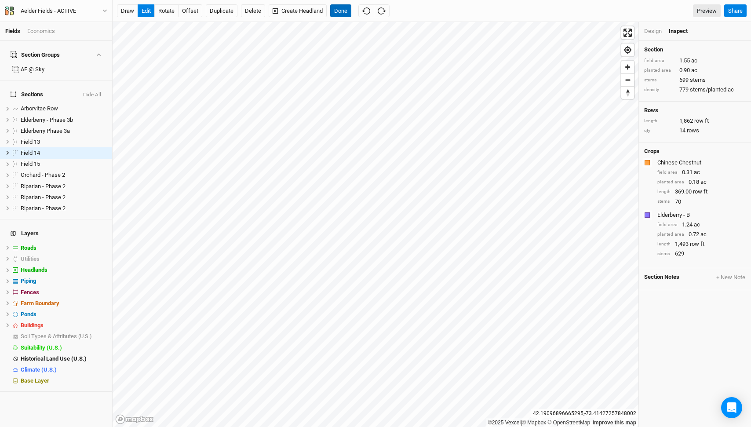  What do you see at coordinates (628, 50) in the screenshot?
I see `button: Find my location` at bounding box center [628, 50].